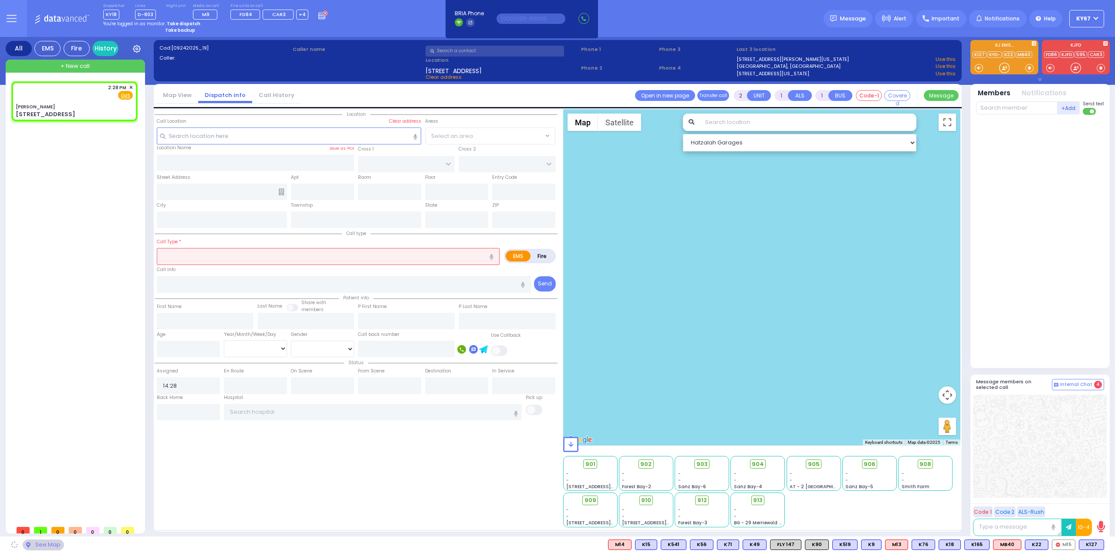  Describe the element at coordinates (1008, 54) in the screenshot. I see `a: K22` at that location.